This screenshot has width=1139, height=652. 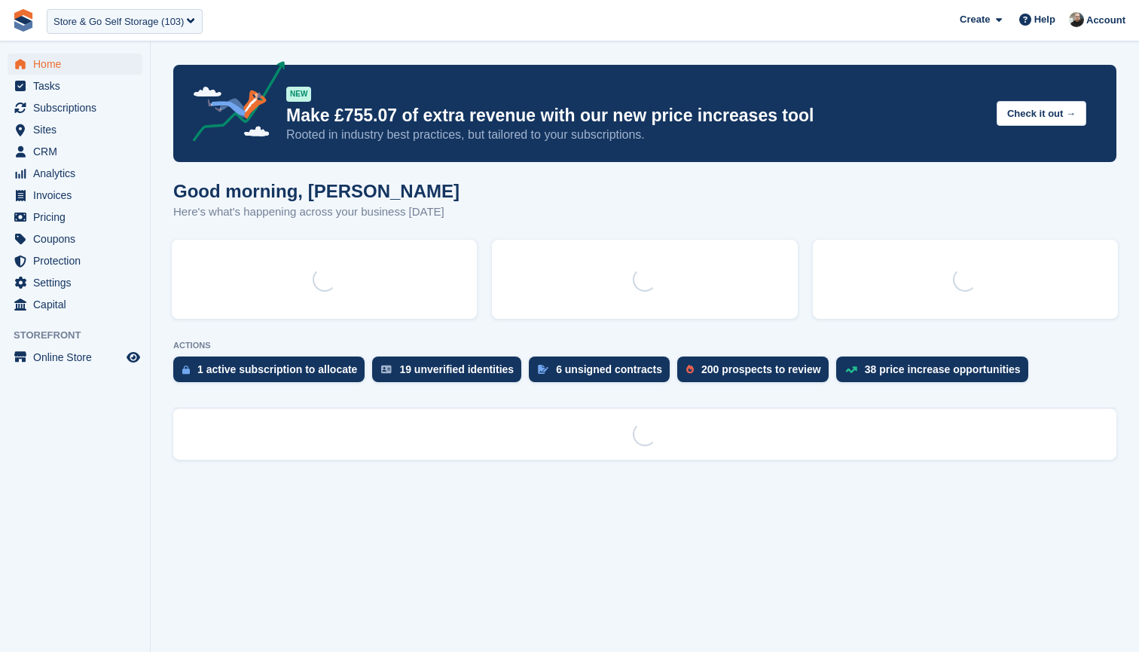 What do you see at coordinates (133, 357) in the screenshot?
I see `a: Preview store` at bounding box center [133, 357].